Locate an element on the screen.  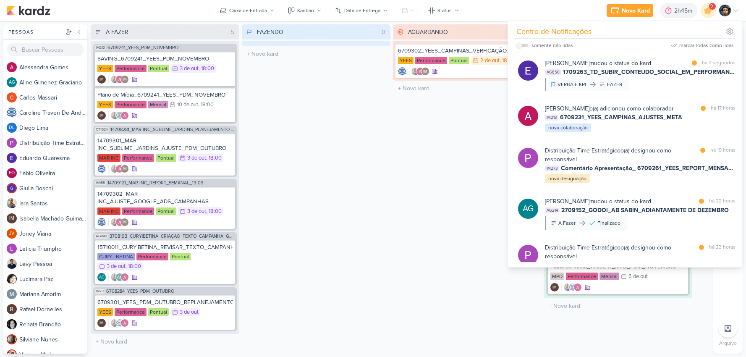
div: Colaboradores: Iara Santos, Alessandra Gomes, Isabella Machado Guimarães is located at coordinates (118, 79).